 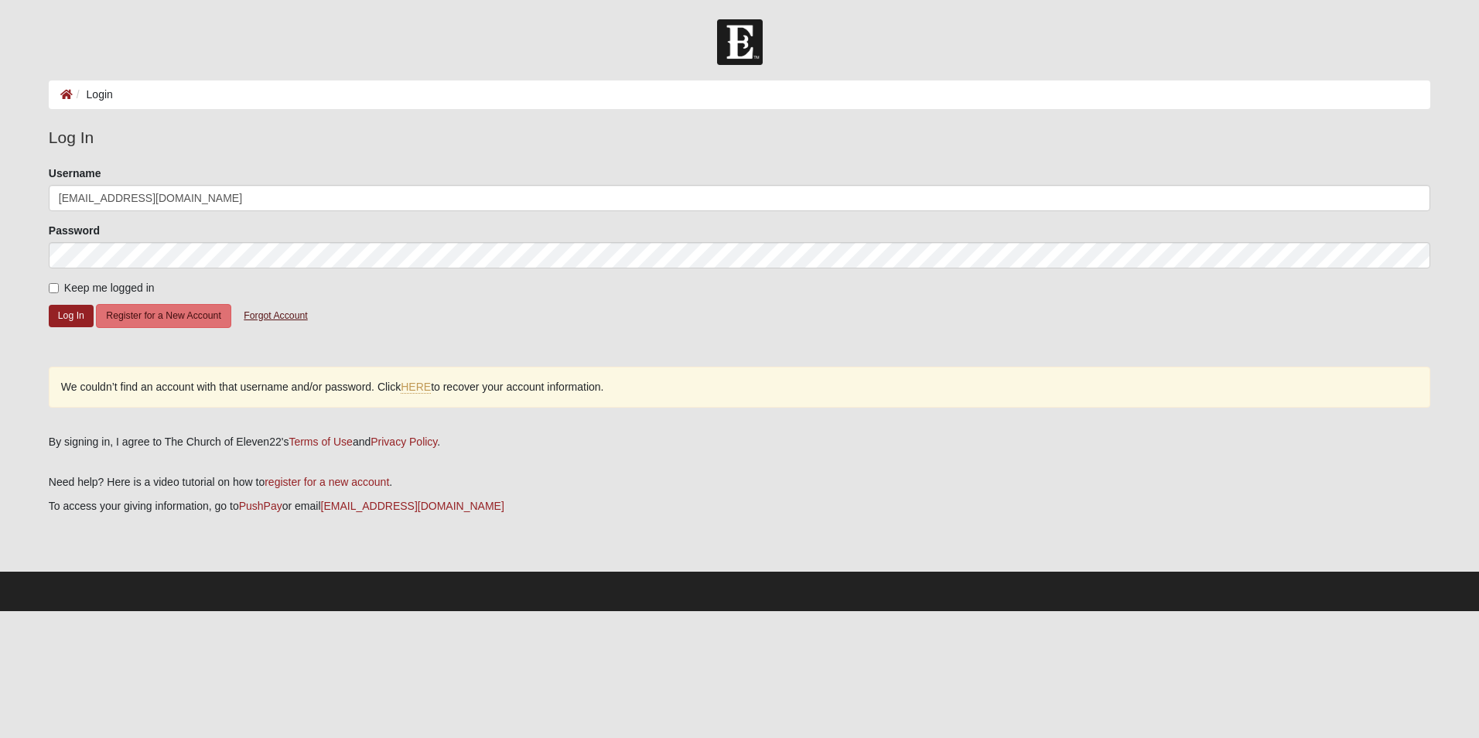 What do you see at coordinates (275, 316) in the screenshot?
I see `button: Forgot Account` at bounding box center [275, 316].